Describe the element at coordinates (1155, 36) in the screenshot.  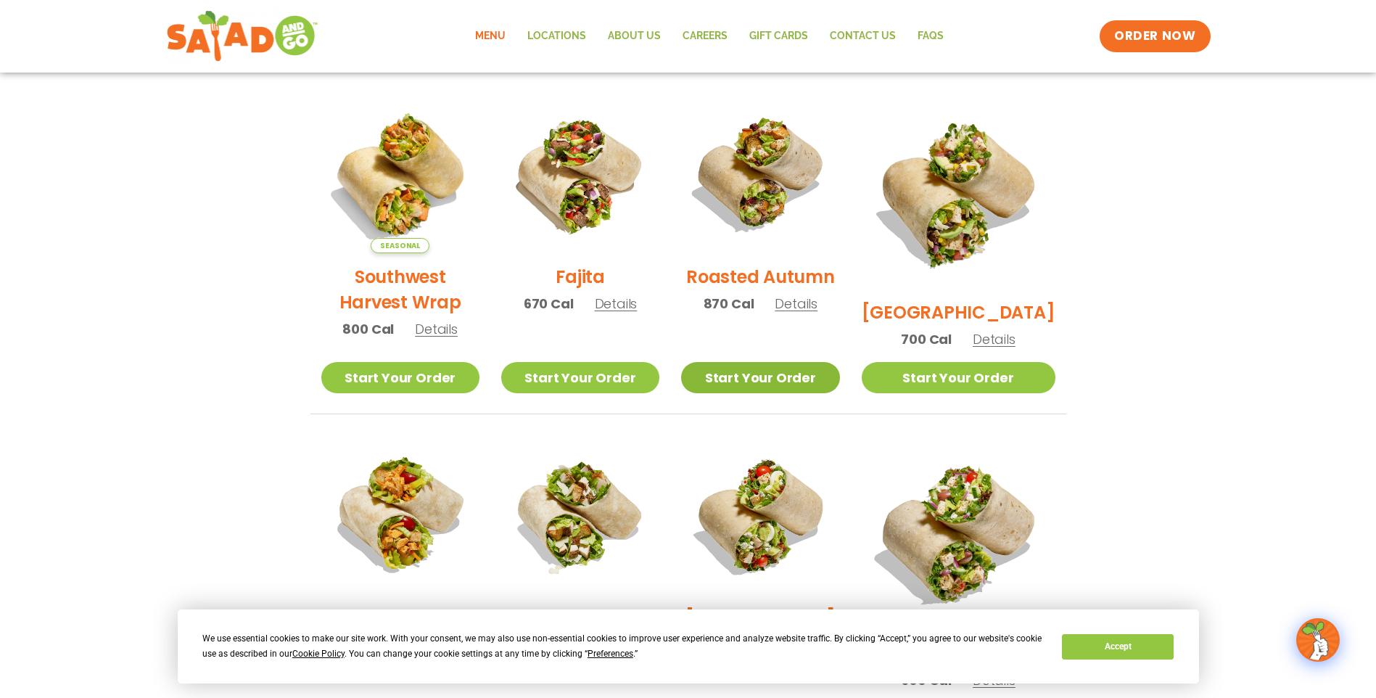
I see `span: ORDER NOW` at that location.